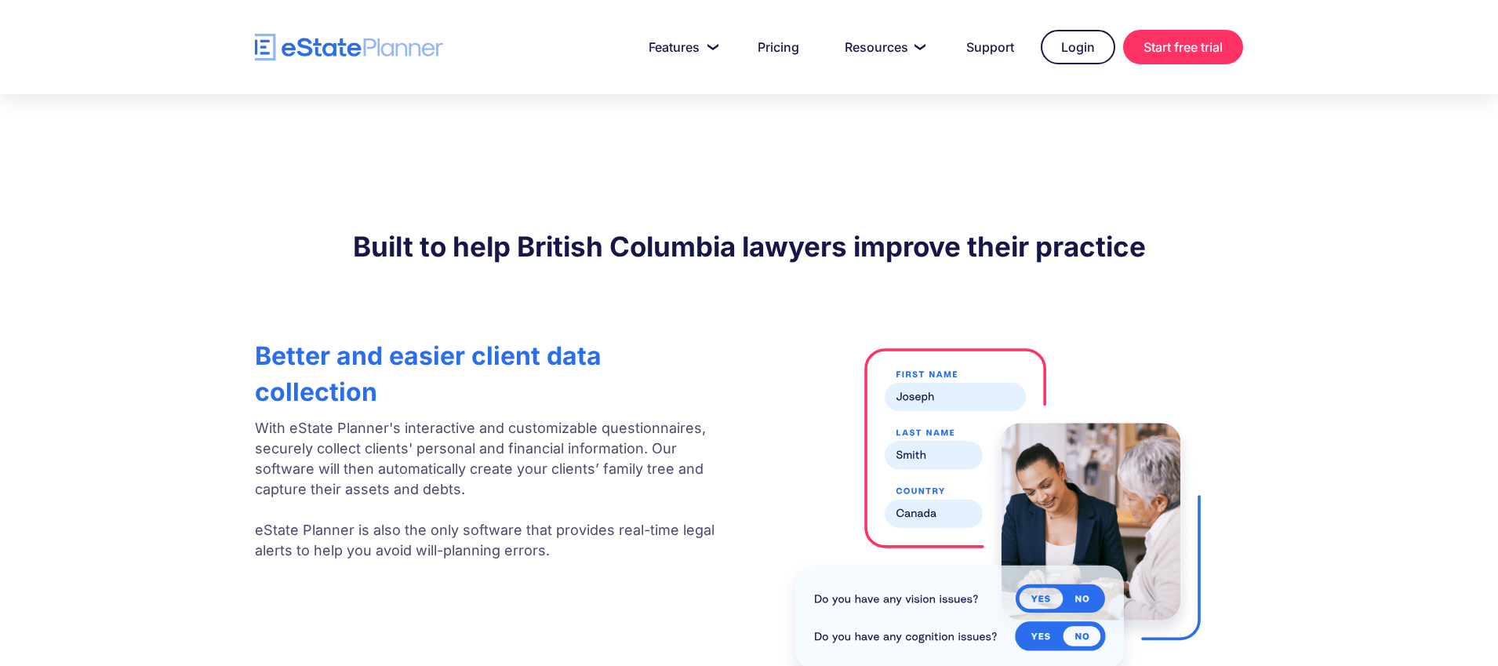 Image resolution: width=1498 pixels, height=666 pixels. Describe the element at coordinates (1077, 47) in the screenshot. I see `a: Login` at that location.